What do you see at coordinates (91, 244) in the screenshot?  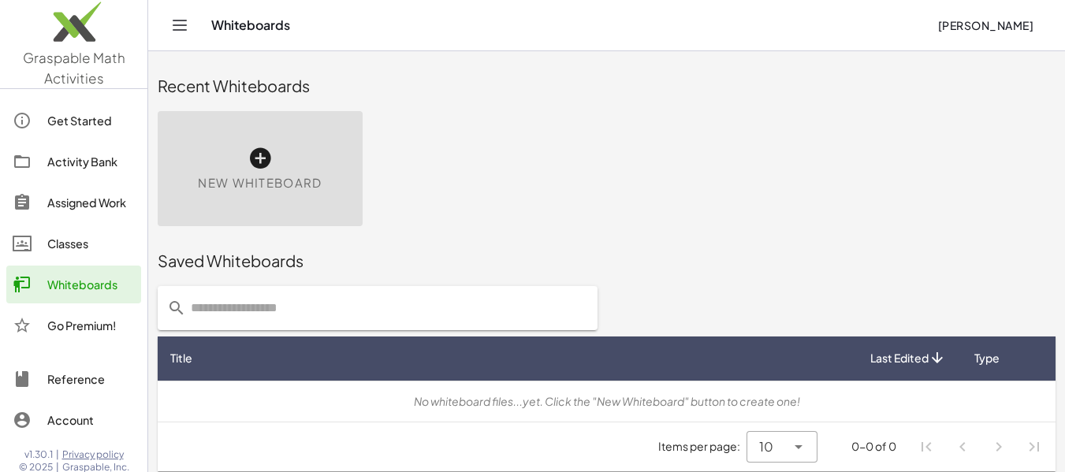 I see `div: Classes` at bounding box center [91, 244].